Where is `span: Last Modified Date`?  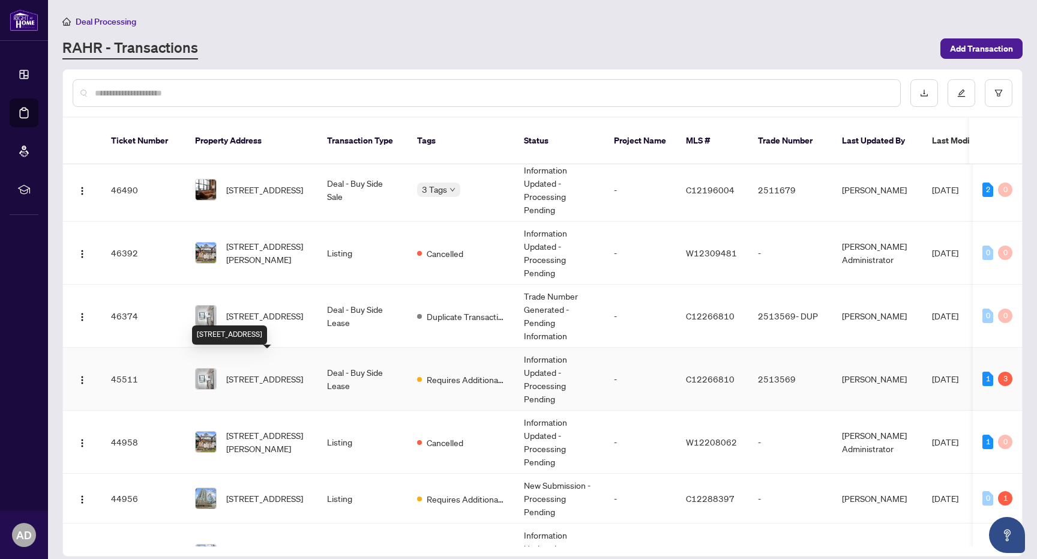 span: Last Modified Date is located at coordinates (969, 140).